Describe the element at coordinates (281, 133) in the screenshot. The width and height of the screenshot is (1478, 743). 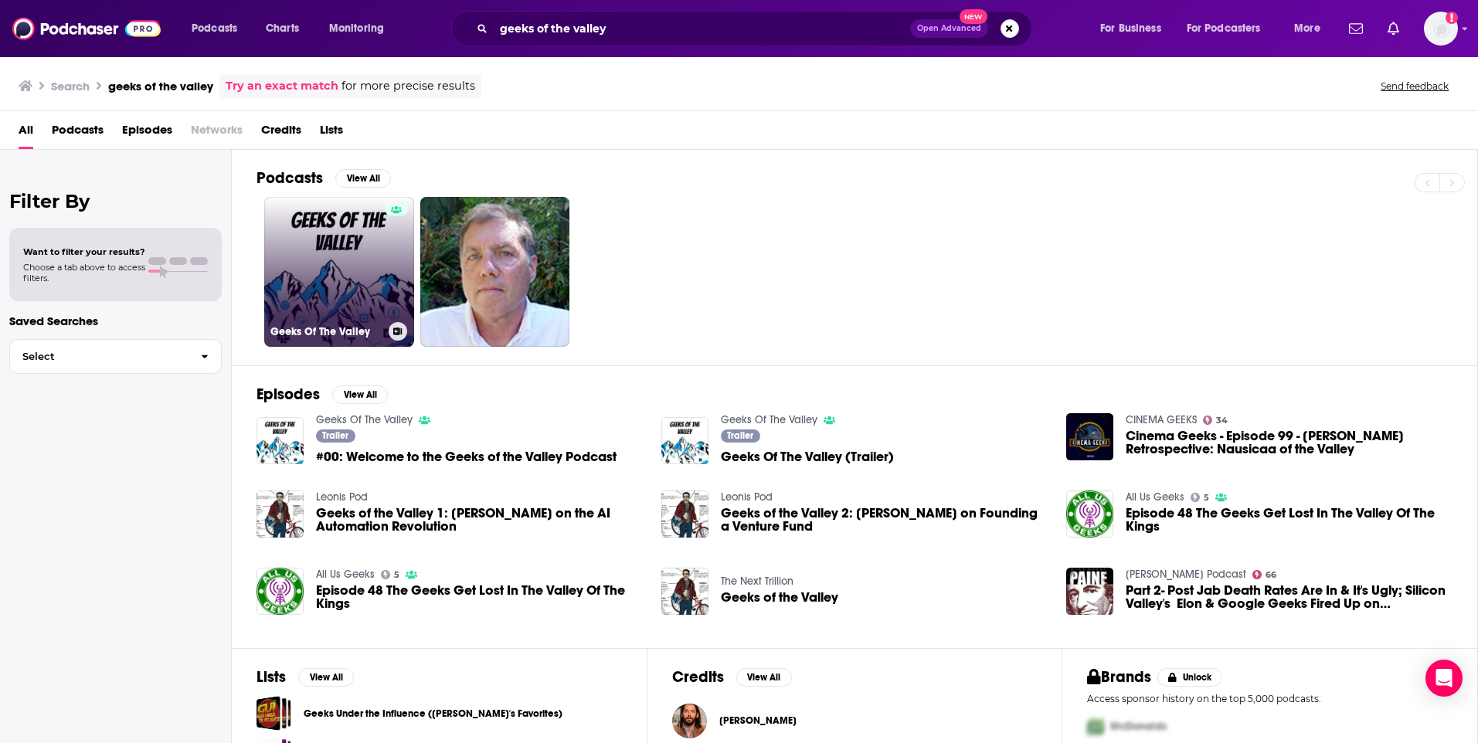
I see `span: Credits` at that location.